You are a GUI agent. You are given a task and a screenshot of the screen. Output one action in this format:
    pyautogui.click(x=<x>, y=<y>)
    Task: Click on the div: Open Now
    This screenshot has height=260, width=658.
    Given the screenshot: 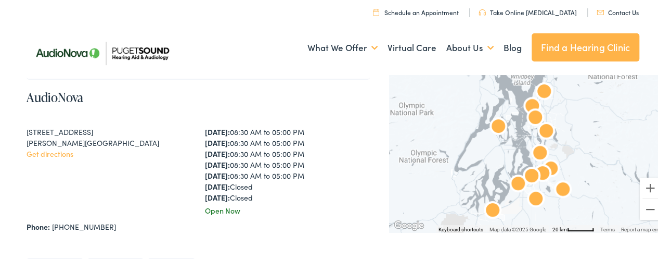 What is the action you would take?
    pyautogui.click(x=287, y=208)
    